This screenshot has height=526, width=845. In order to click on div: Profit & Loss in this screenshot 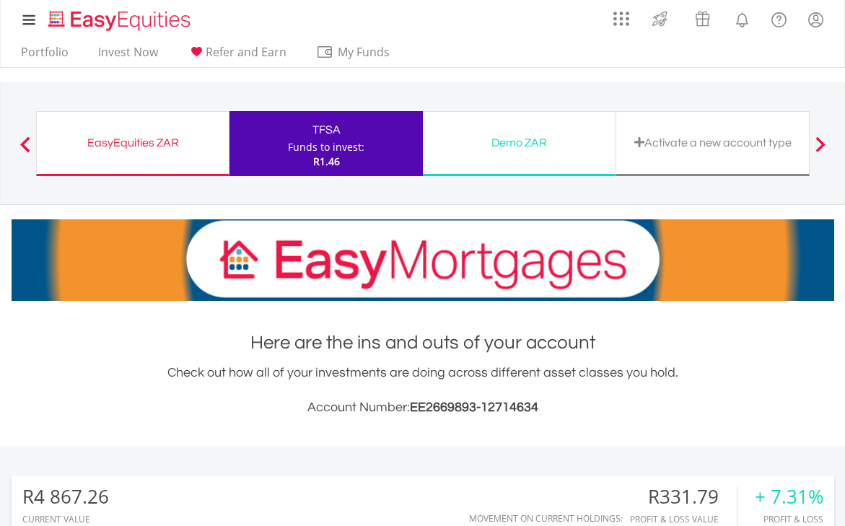, I will do `click(789, 519)`.